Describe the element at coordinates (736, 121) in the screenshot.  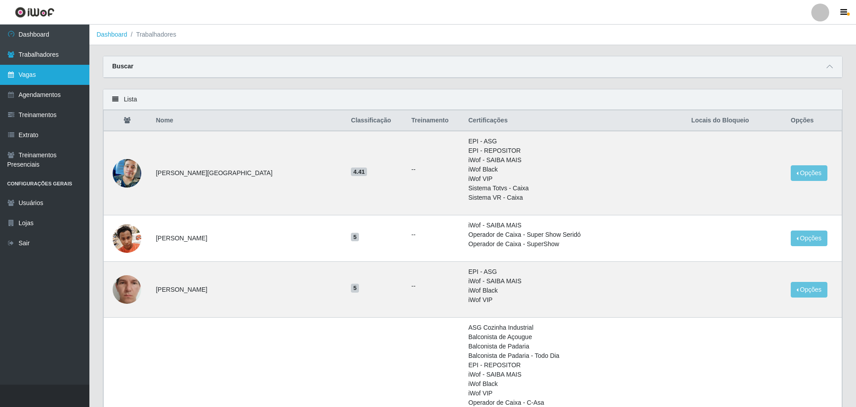
I see `th: Locais do Bloqueio` at that location.